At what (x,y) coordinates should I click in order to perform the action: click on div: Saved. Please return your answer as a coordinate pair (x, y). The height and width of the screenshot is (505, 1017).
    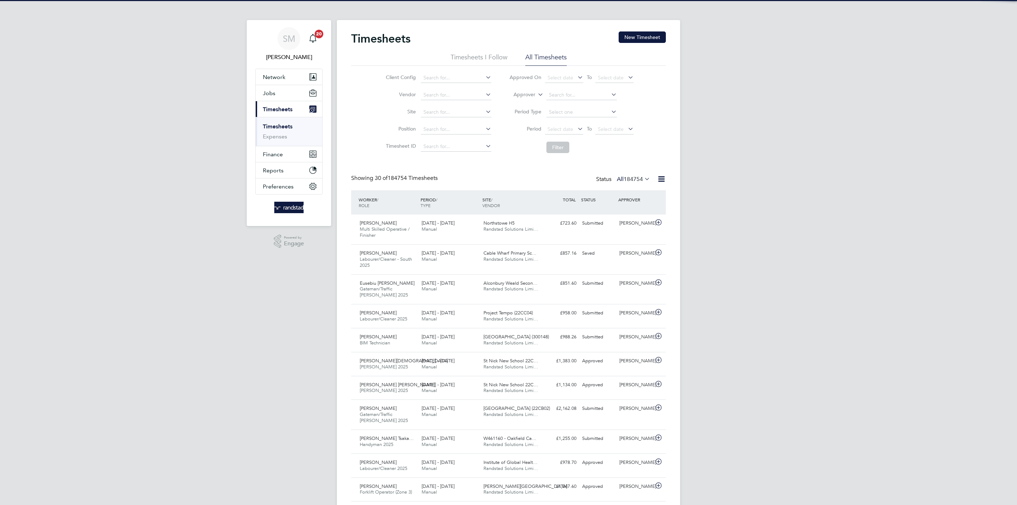
    Looking at the image, I should click on (598, 253).